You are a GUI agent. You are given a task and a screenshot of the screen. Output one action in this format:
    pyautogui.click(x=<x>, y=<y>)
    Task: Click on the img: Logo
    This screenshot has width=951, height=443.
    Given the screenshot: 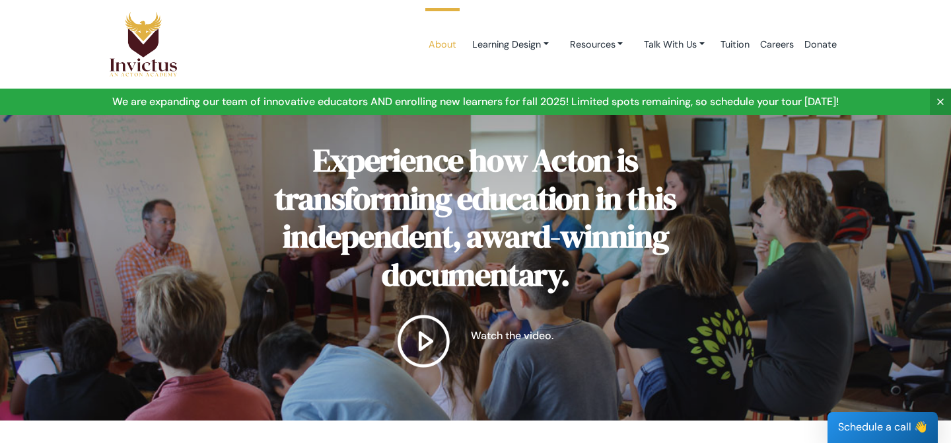 What is the action you would take?
    pyautogui.click(x=143, y=44)
    